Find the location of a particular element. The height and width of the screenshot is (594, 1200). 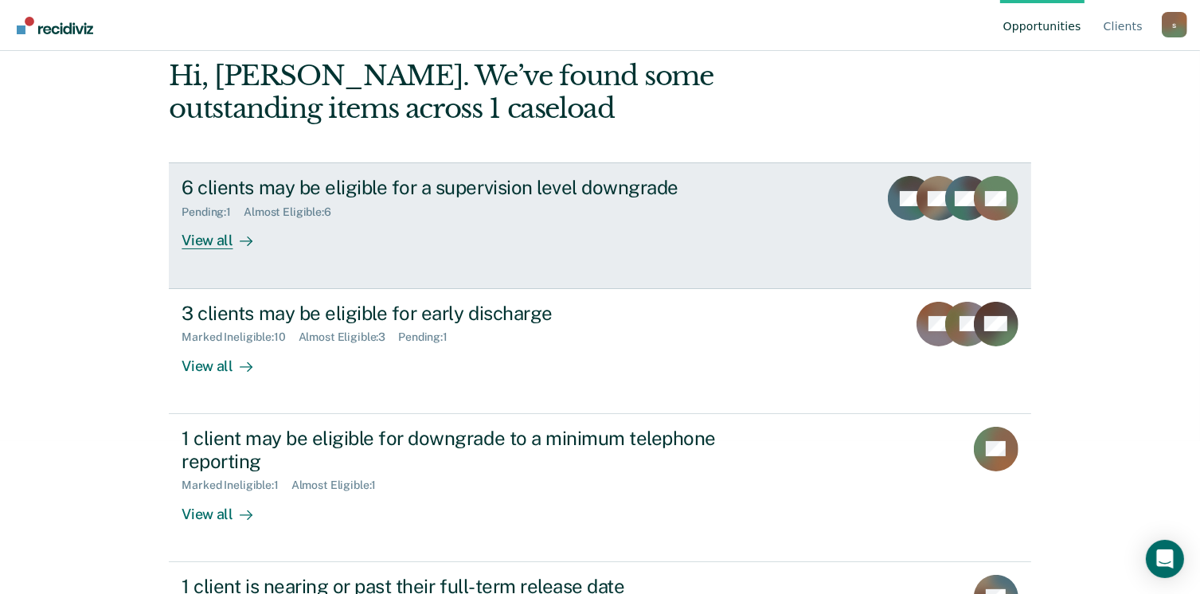

div: 1 client may be eligible for downgrade to a minimum telephone reporting is located at coordinates (461, 450).